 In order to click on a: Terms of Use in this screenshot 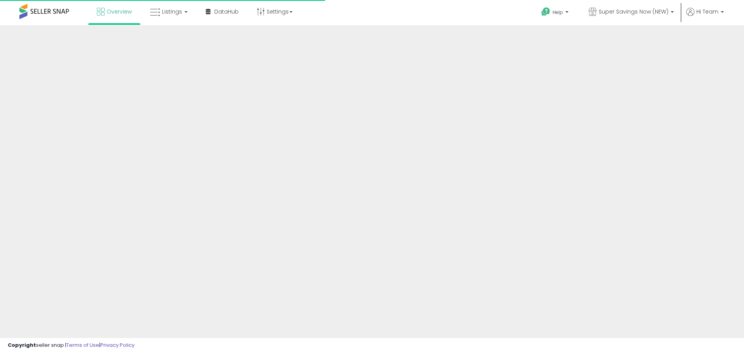, I will do `click(82, 345)`.